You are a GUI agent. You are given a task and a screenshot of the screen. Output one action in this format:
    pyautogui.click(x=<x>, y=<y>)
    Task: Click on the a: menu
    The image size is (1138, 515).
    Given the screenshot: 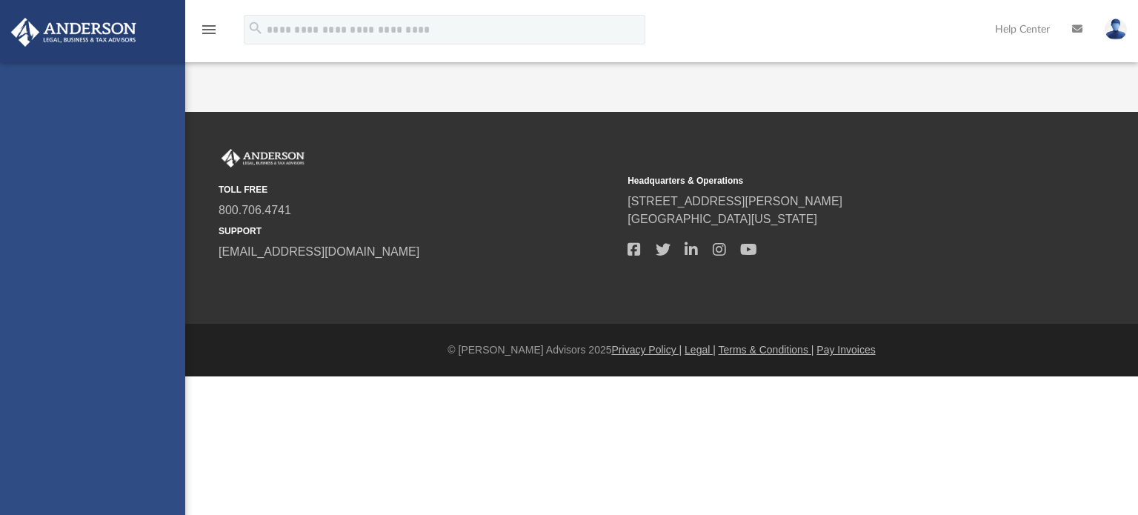 What is the action you would take?
    pyautogui.click(x=209, y=33)
    